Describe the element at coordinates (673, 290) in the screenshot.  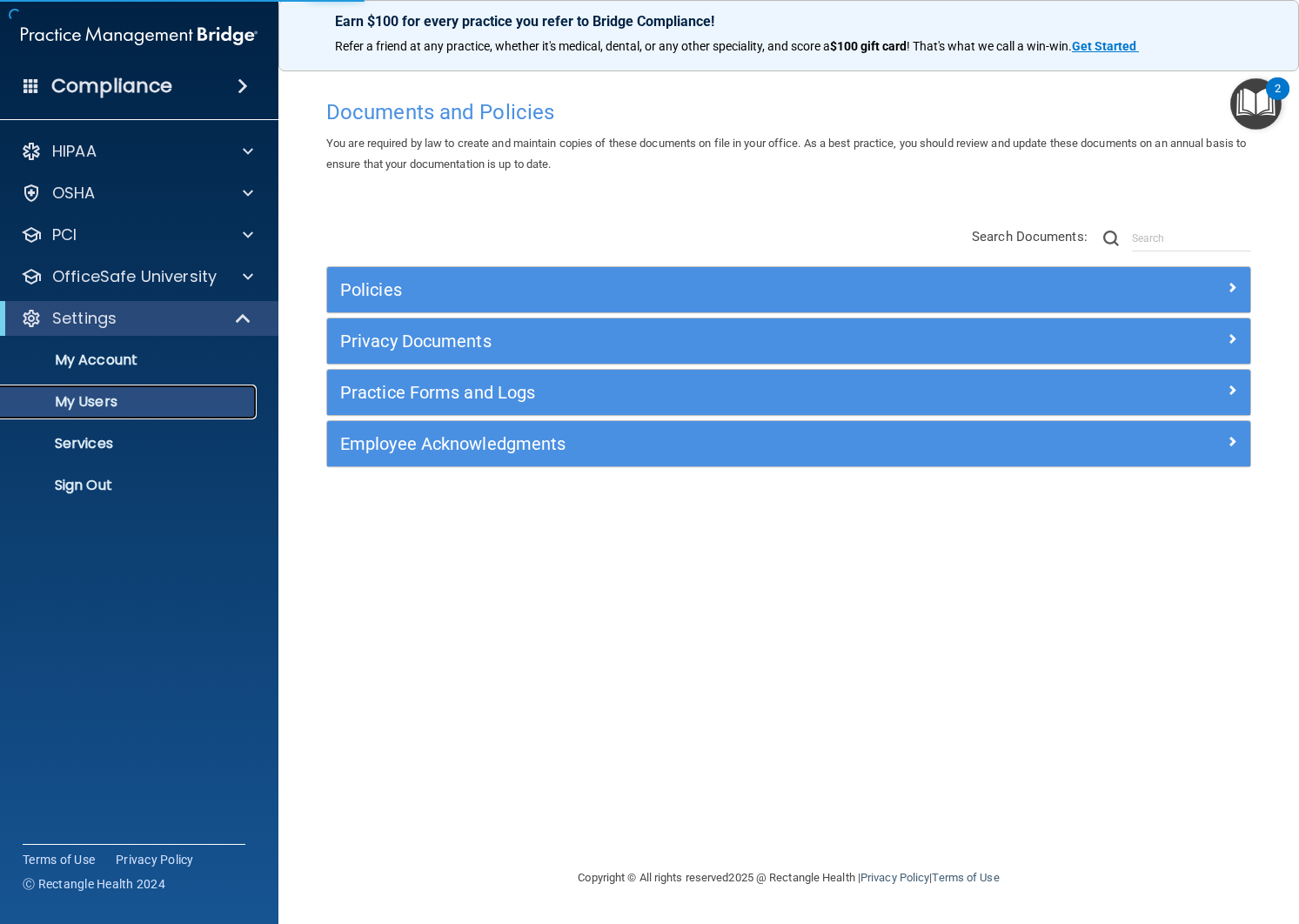
I see `h5: Policies` at that location.